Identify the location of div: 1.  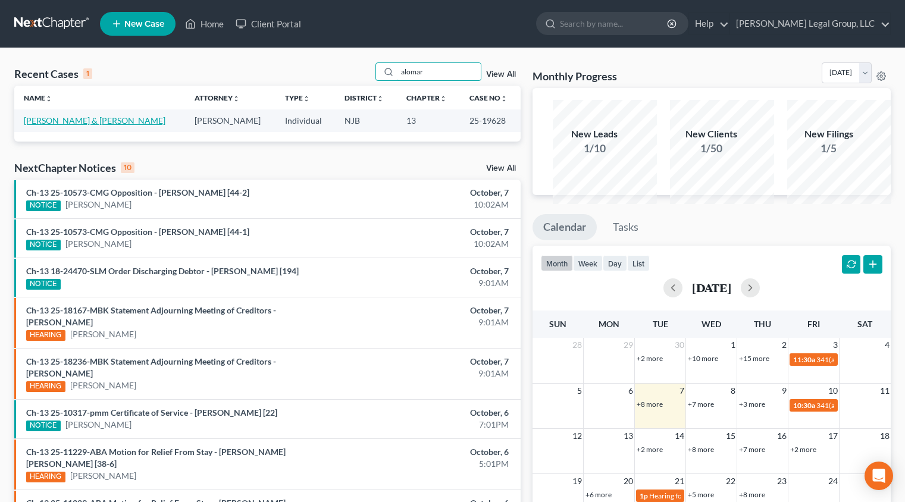
(87, 74).